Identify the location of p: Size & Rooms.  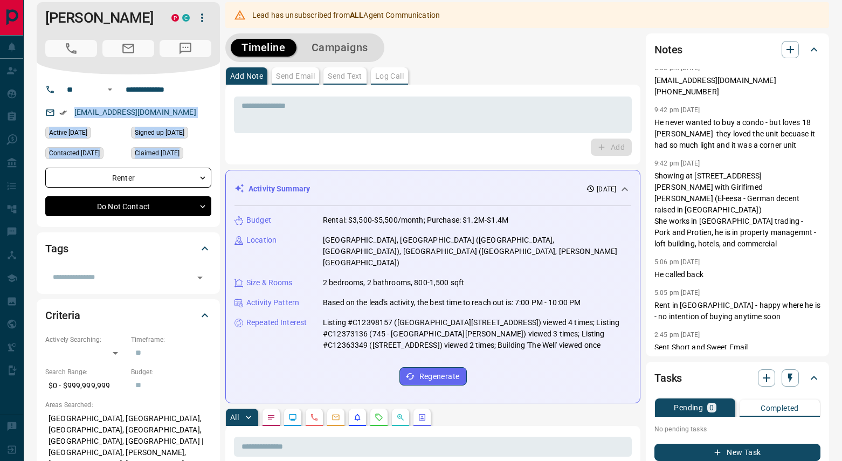
(269, 282).